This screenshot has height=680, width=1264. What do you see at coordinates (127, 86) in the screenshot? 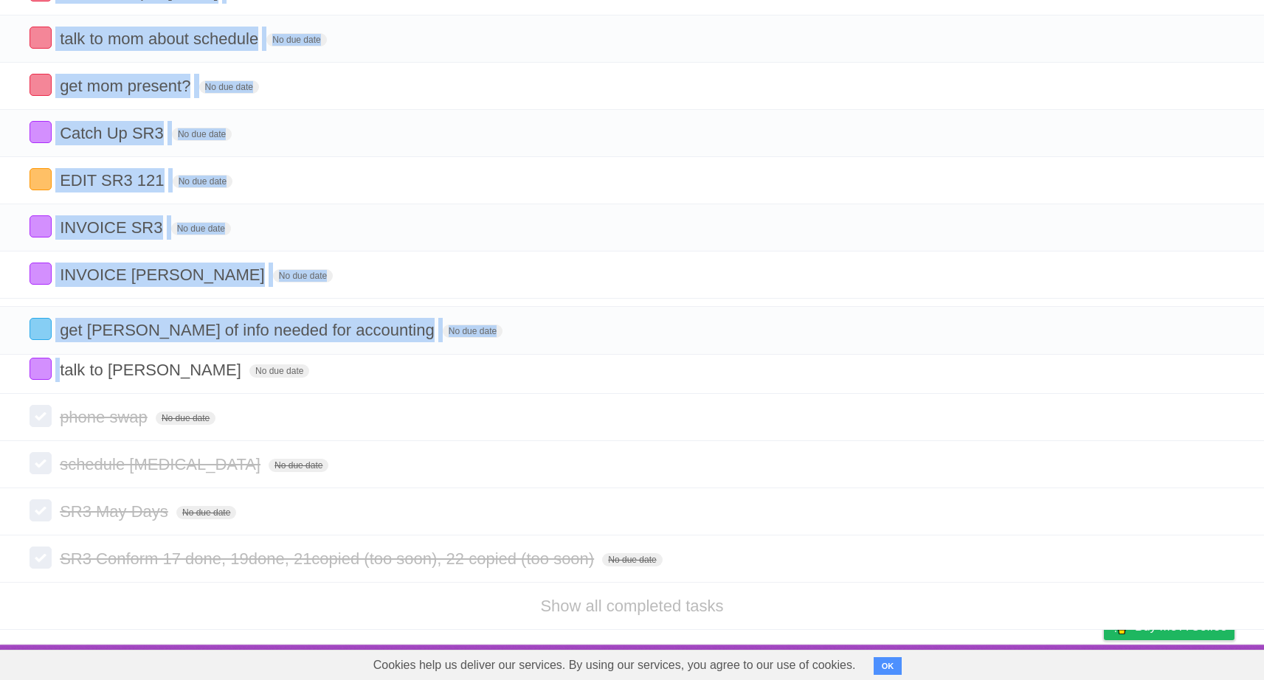
I see `span: get mom present?` at bounding box center [127, 86].